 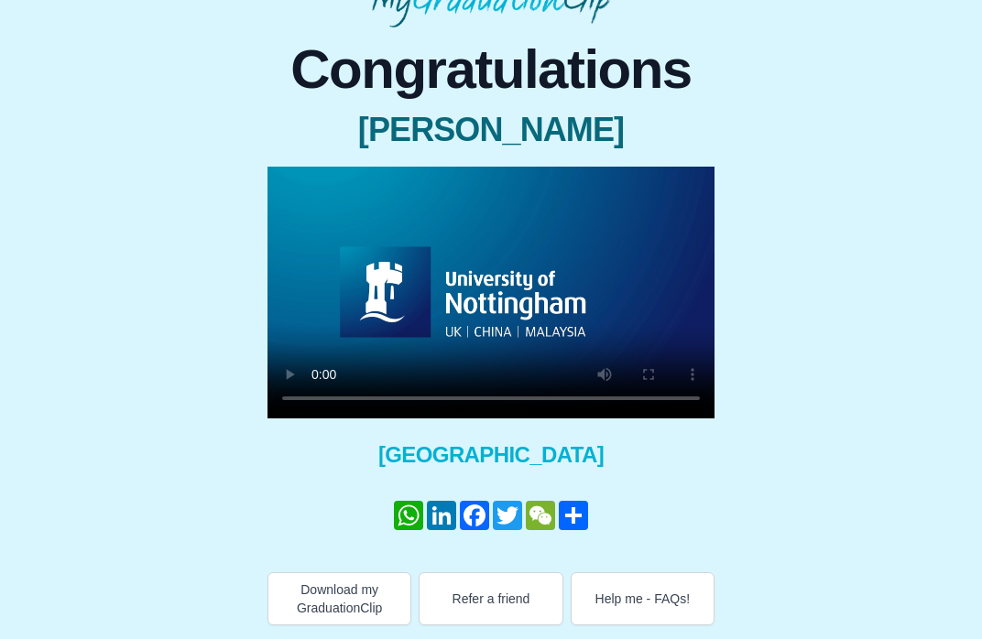 I want to click on a: WhatsApp, so click(x=408, y=516).